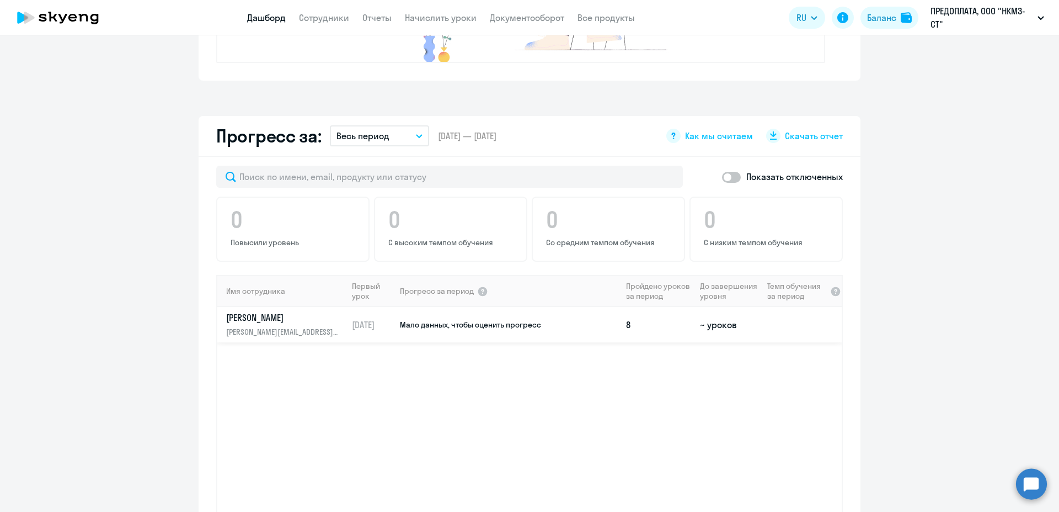  Describe the element at coordinates (814, 136) in the screenshot. I see `span: Скачать отчет` at that location.